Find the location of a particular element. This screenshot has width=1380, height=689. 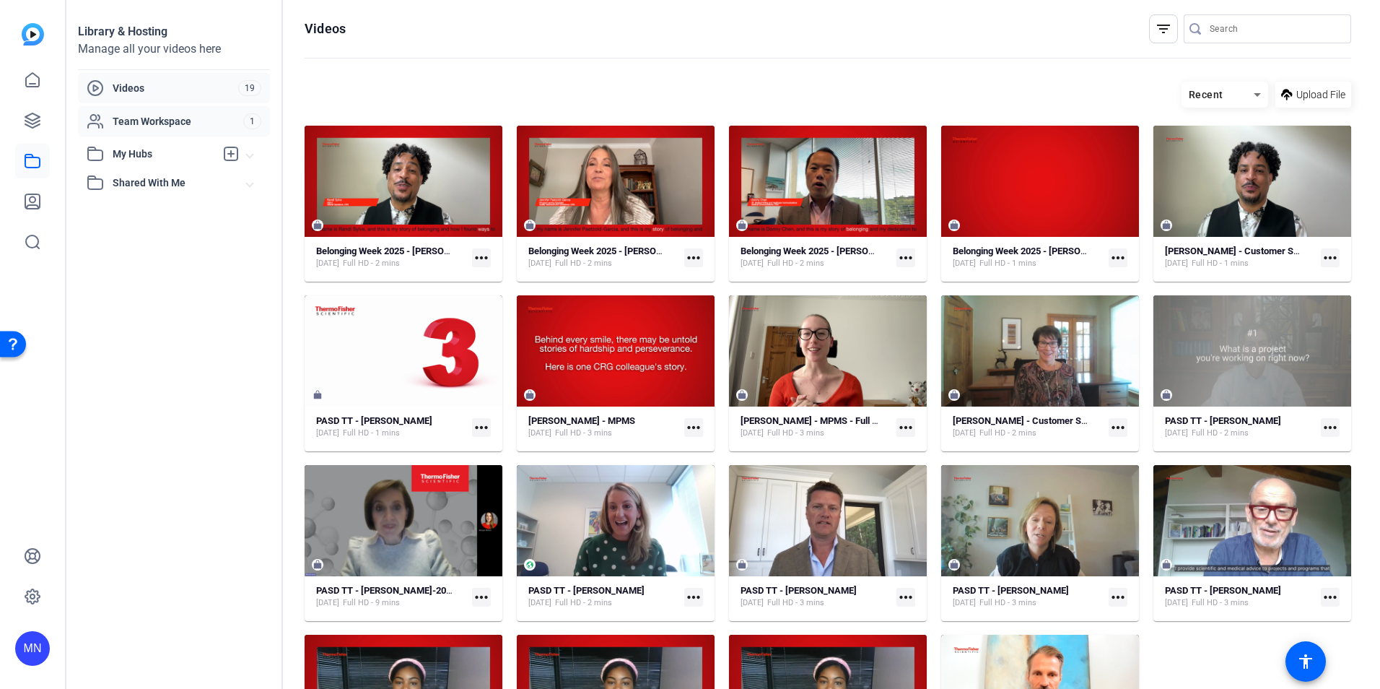

button: Upload File is located at coordinates (1313, 95).